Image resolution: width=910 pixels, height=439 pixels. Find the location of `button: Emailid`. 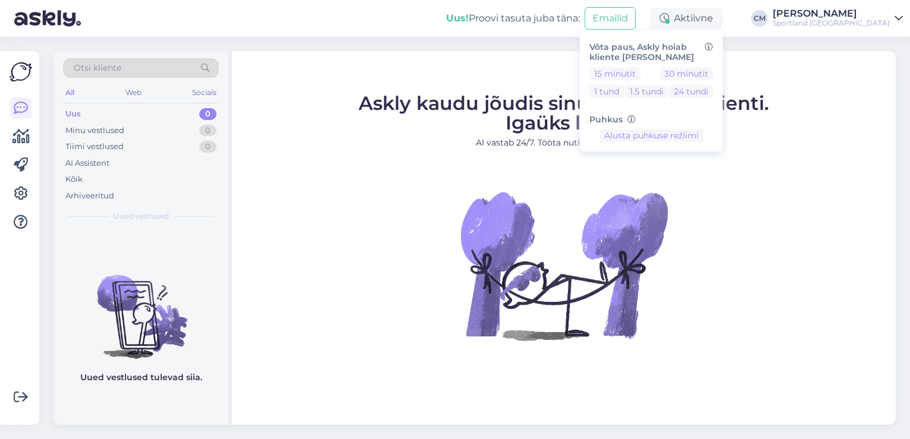

button: Emailid is located at coordinates (610, 18).